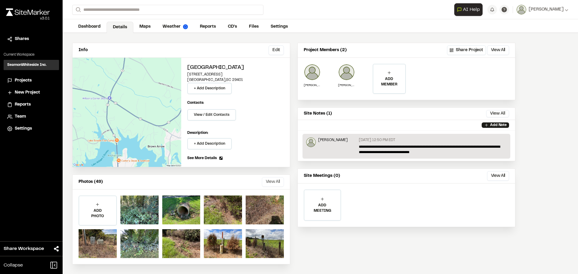  Describe the element at coordinates (31, 117) in the screenshot. I see `a: Team` at that location.